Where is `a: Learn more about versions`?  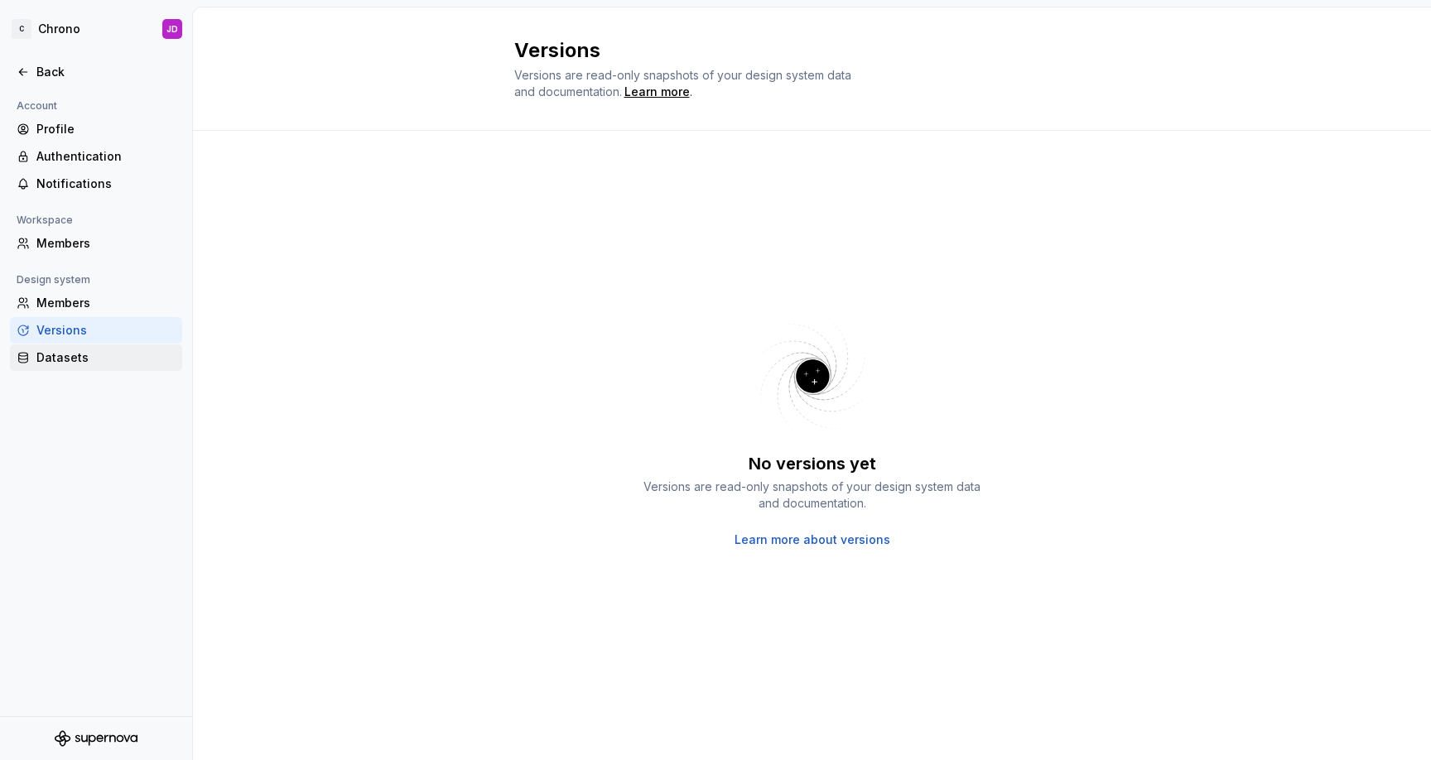
a: Learn more about versions is located at coordinates (812, 540).